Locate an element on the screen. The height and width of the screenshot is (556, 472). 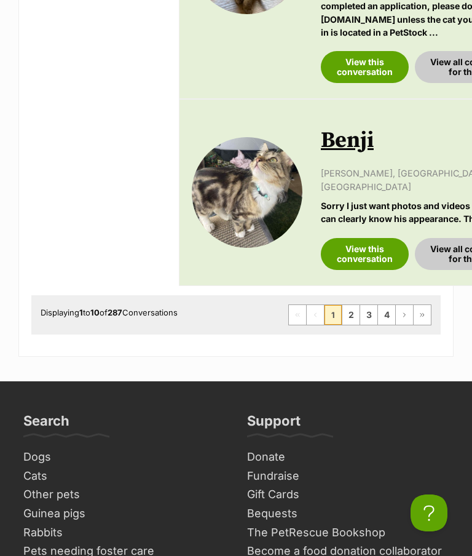
img: Benji is located at coordinates (247, 192).